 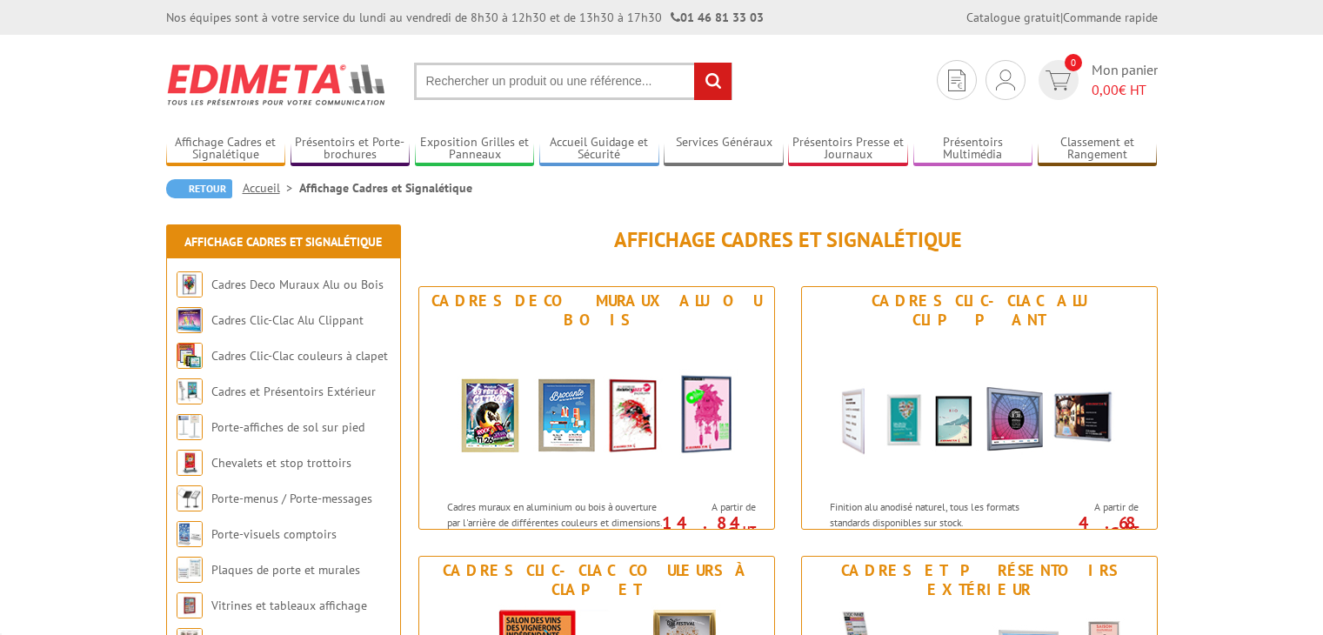 I want to click on span: € HT, so click(x=1125, y=90).